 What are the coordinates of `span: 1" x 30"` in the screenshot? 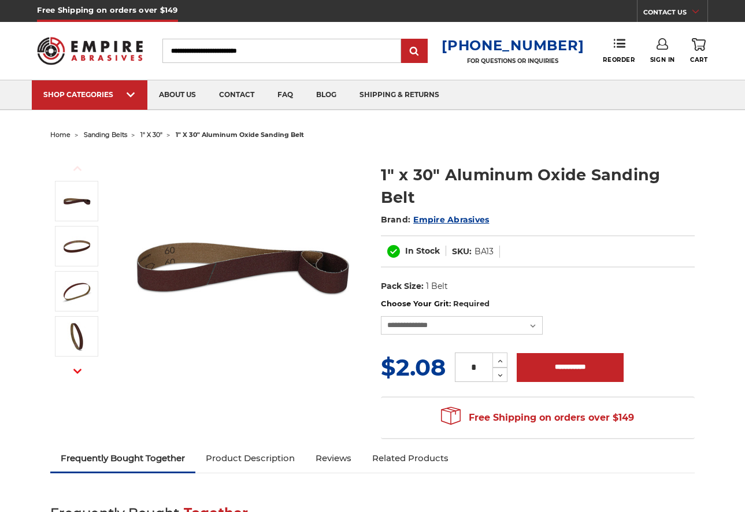 It's located at (151, 135).